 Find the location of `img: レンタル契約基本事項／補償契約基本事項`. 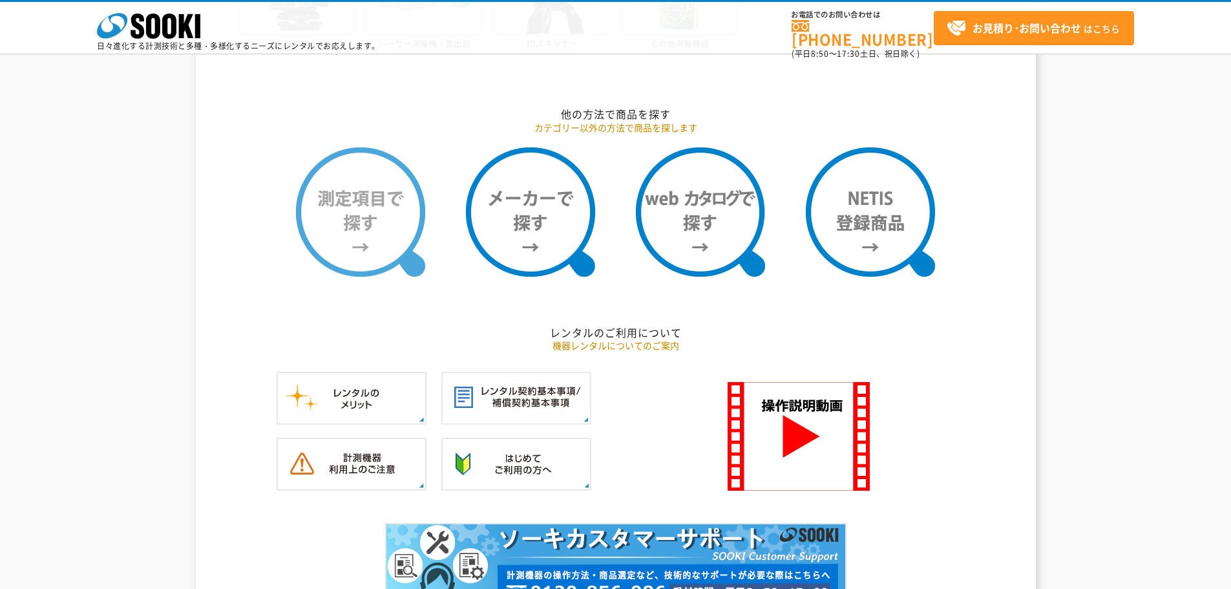

img: レンタル契約基本事項／補償契約基本事項 is located at coordinates (516, 398).